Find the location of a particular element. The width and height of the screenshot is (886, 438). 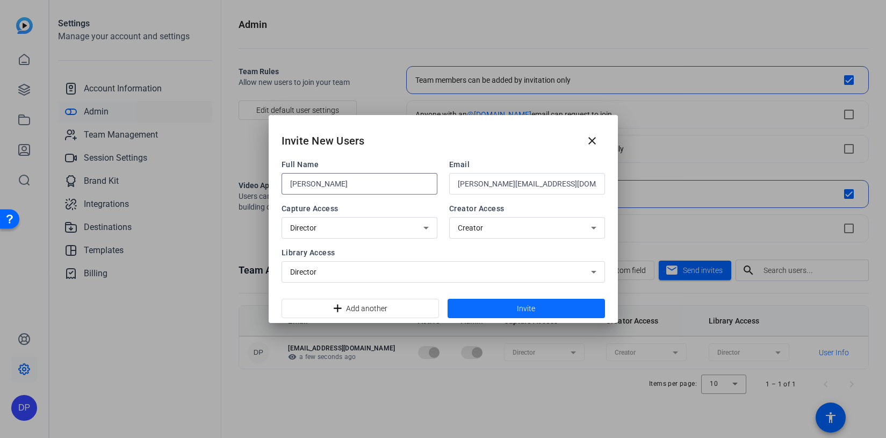

input: Enter name... is located at coordinates (359, 184).